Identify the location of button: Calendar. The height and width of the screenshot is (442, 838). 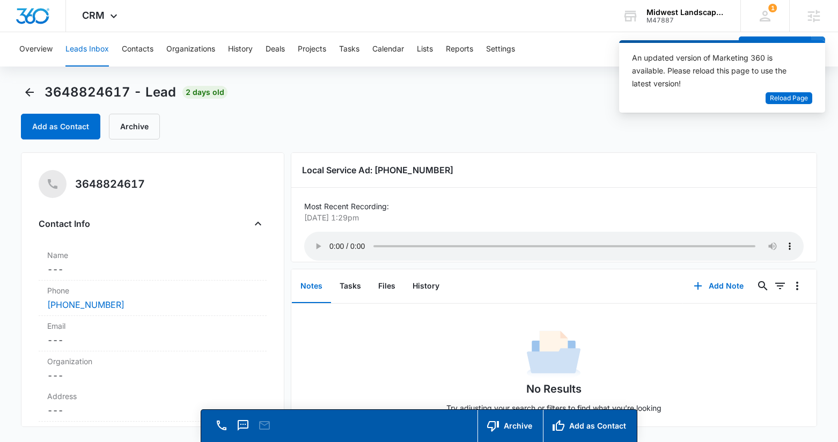
(388, 49).